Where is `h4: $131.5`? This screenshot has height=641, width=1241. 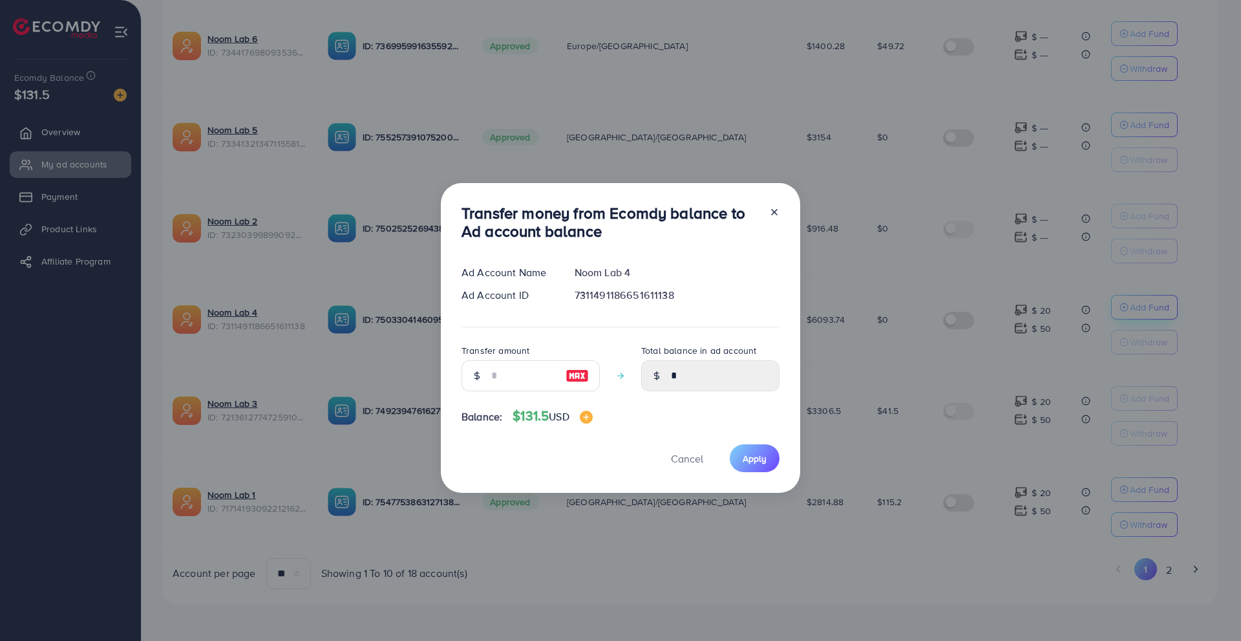
h4: $131.5 is located at coordinates (552, 416).